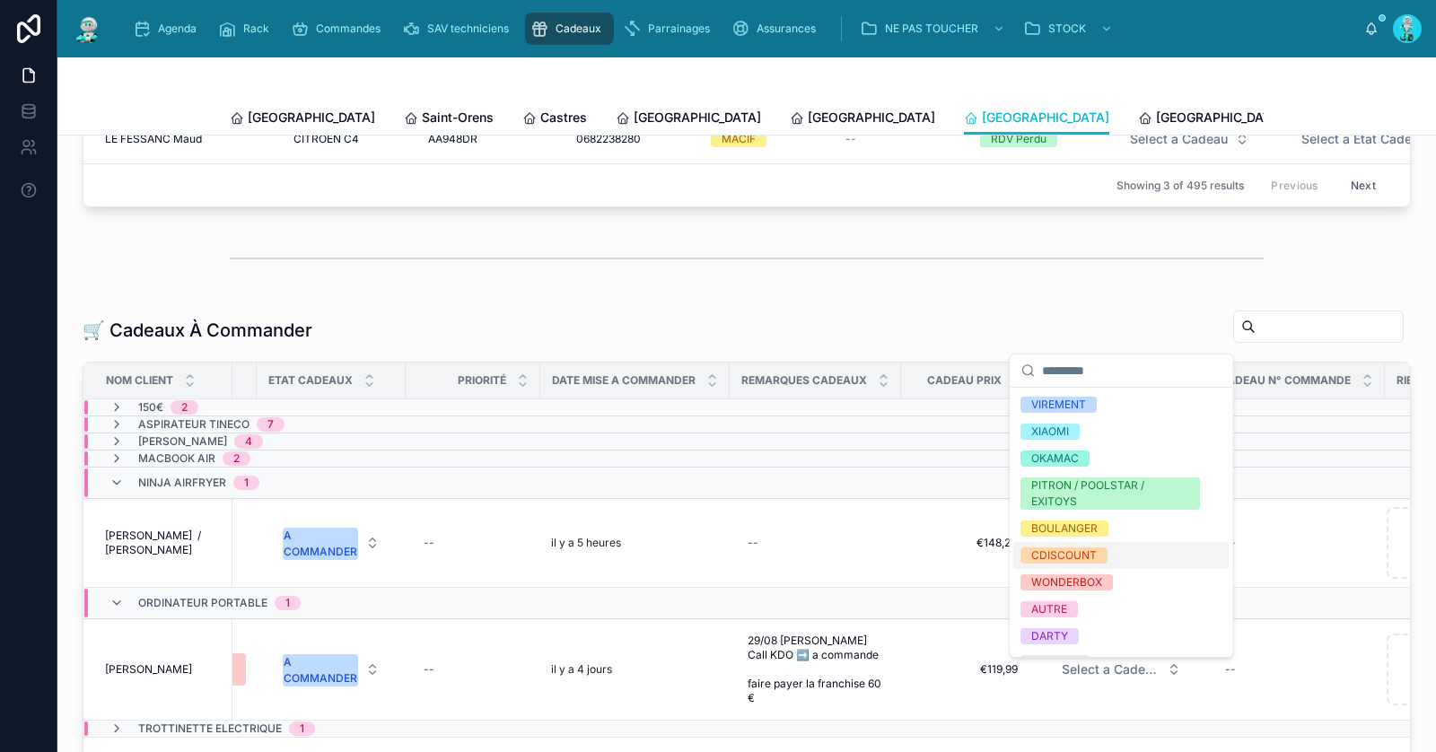  I want to click on div: AMAZON, so click(1054, 663).